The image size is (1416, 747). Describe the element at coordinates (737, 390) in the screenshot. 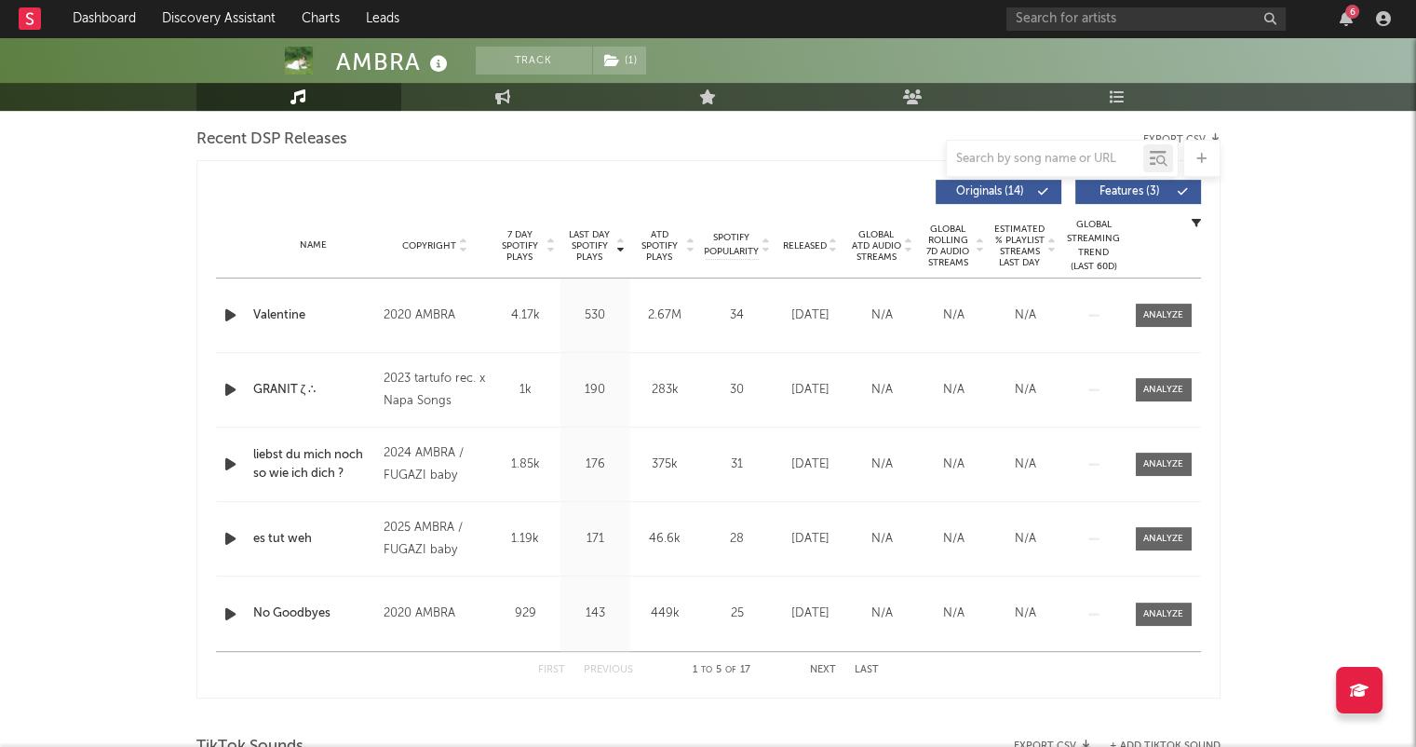

I see `div: 30` at that location.